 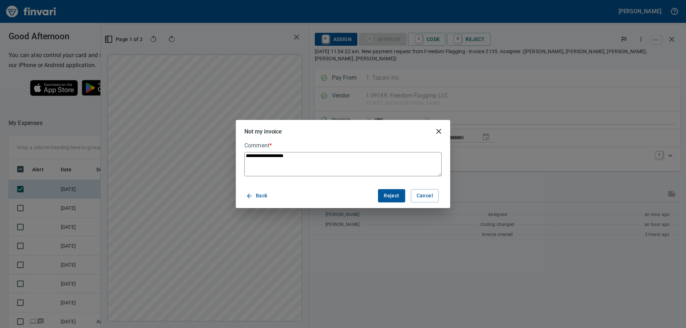 I want to click on span: Reject, so click(x=391, y=196).